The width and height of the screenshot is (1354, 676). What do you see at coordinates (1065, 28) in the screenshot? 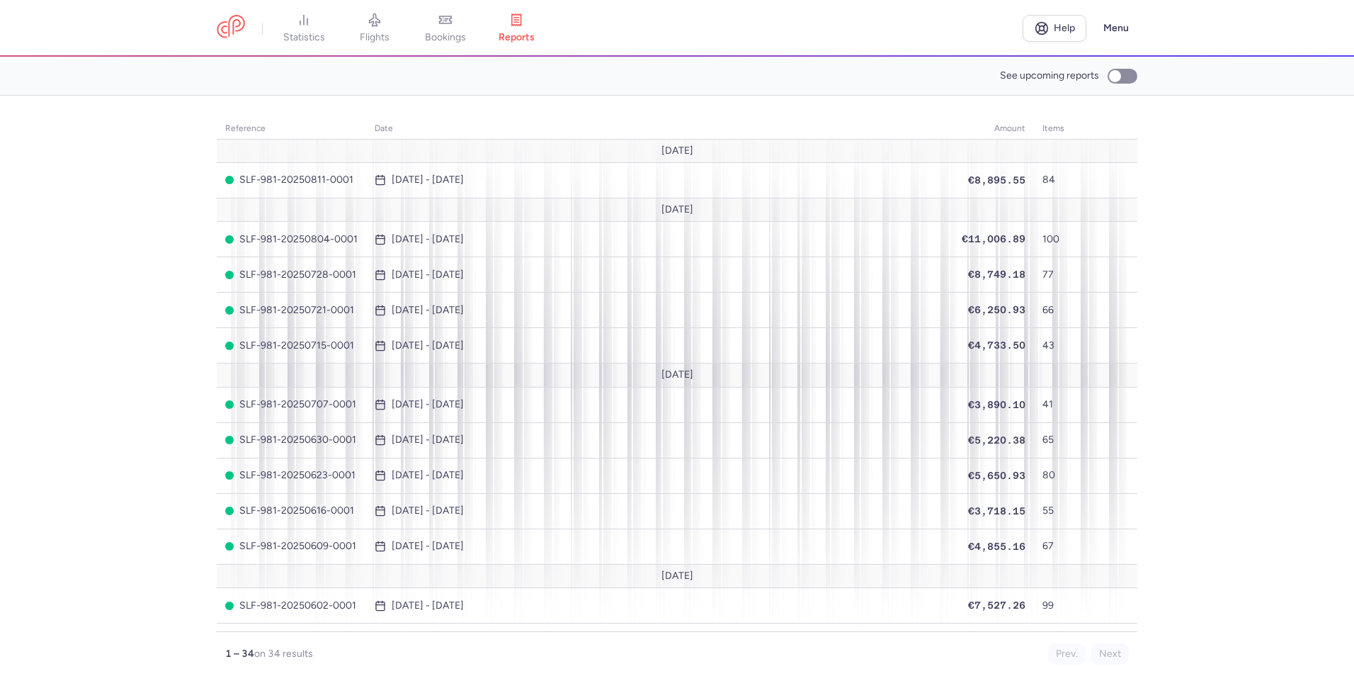
I see `span: Help` at bounding box center [1065, 28].